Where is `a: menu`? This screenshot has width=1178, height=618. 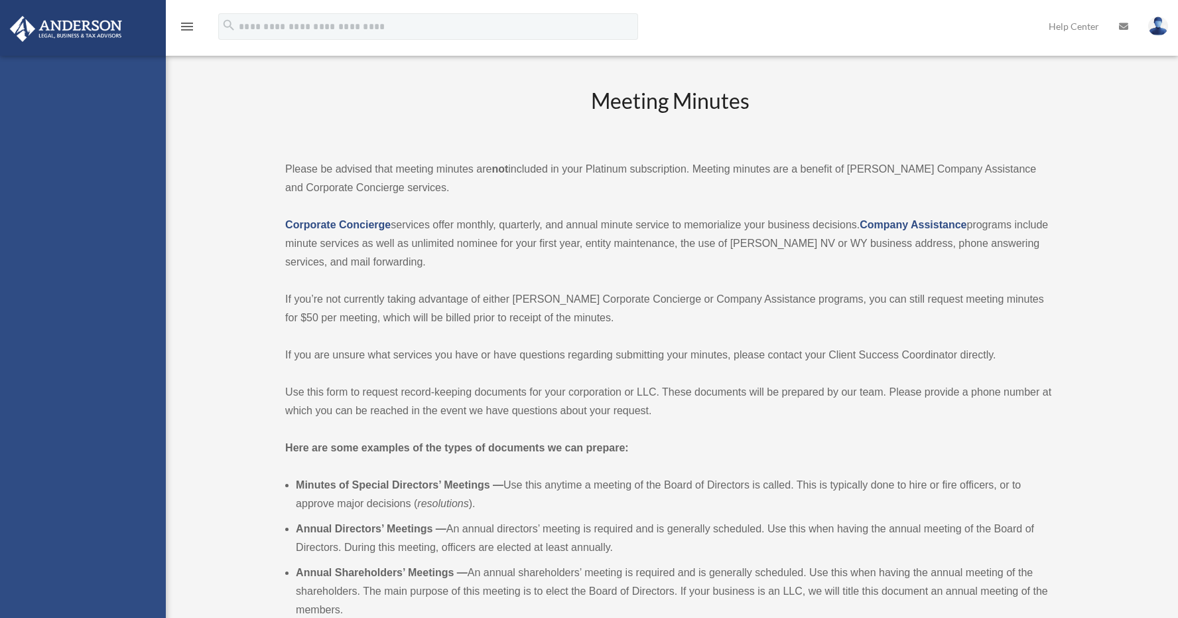
a: menu is located at coordinates (187, 29).